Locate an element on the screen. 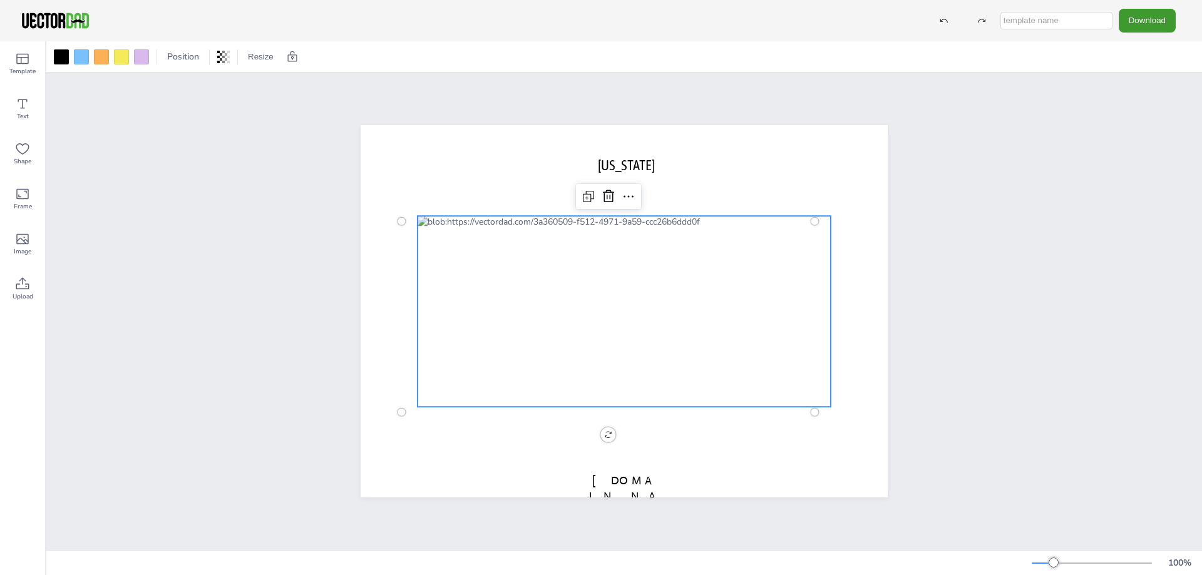 The width and height of the screenshot is (1202, 575). input: template name is located at coordinates (1056, 21).